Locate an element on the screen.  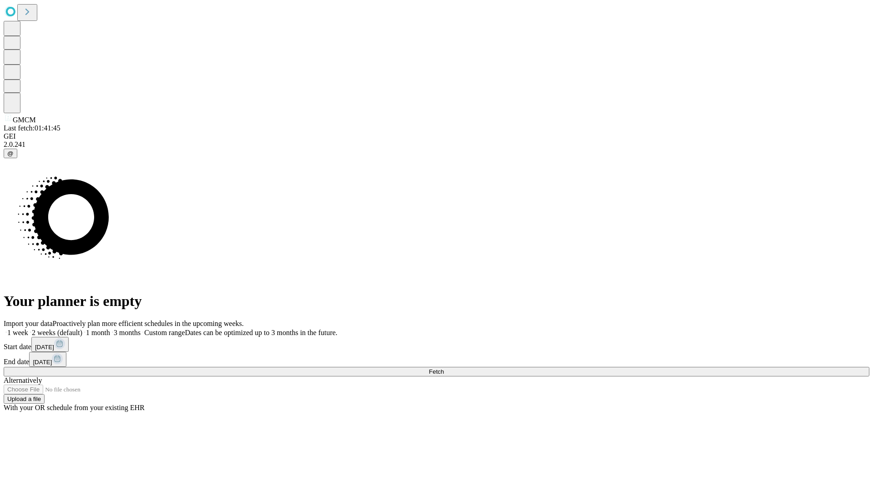
span: Import your data is located at coordinates (28, 323).